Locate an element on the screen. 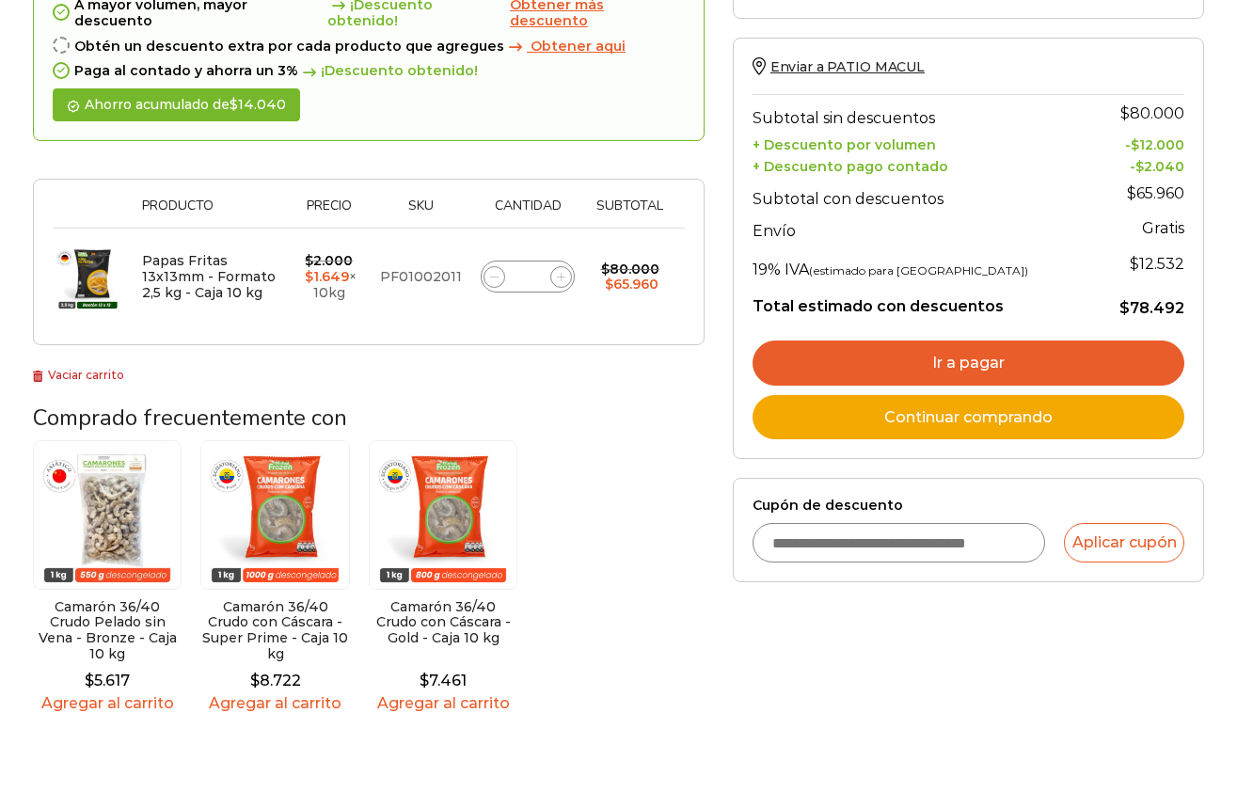  a: Obtener aqui is located at coordinates (564, 46).